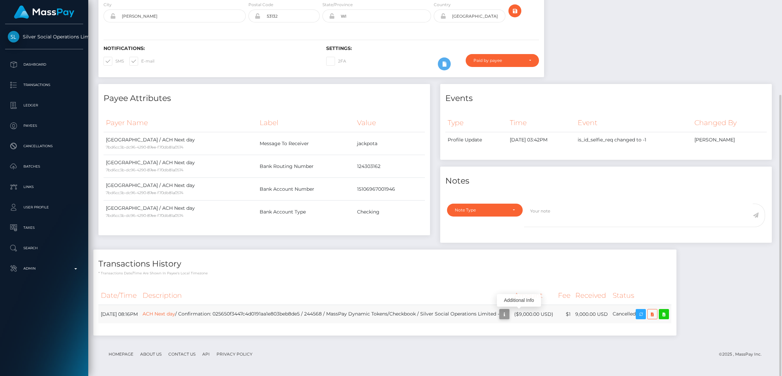  Describe the element at coordinates (498, 60) in the screenshot. I see `div: Paid by payee` at that location.